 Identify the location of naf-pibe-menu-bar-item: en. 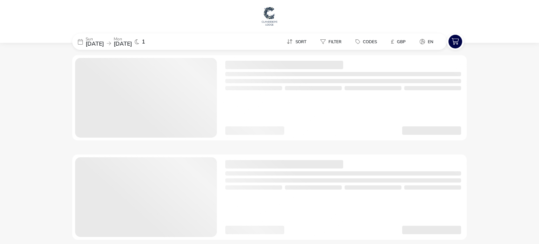
(427, 41).